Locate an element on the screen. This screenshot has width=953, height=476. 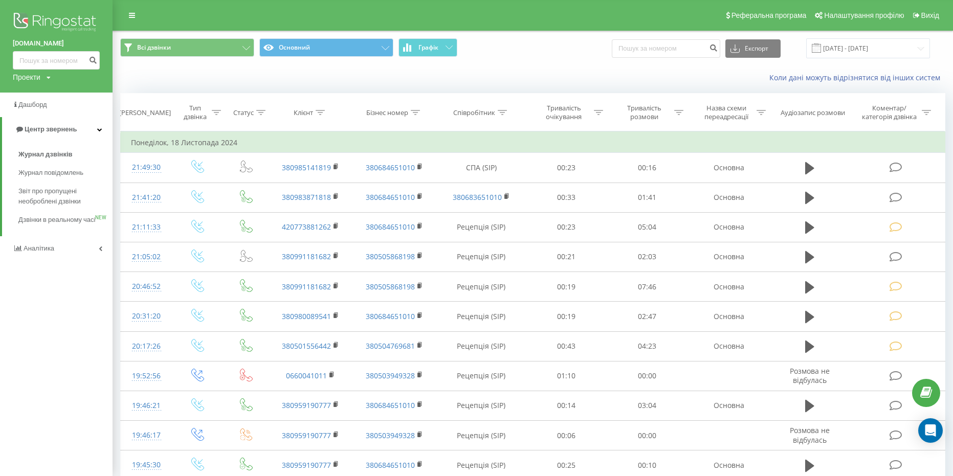
a: Дзвінки в реальному часіNEW is located at coordinates (65, 220).